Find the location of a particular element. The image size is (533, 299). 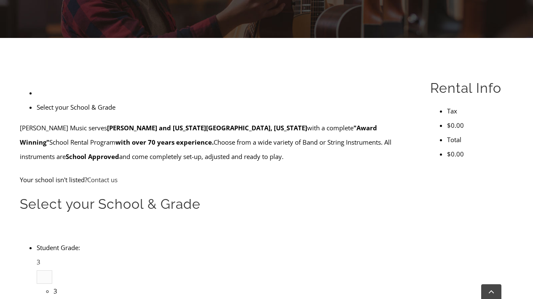

label: Student Grade: is located at coordinates (58, 247).